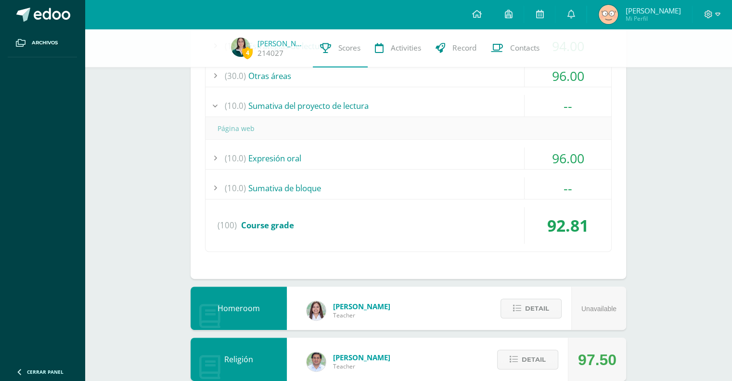 This screenshot has height=381, width=732. I want to click on a: Scores, so click(340, 48).